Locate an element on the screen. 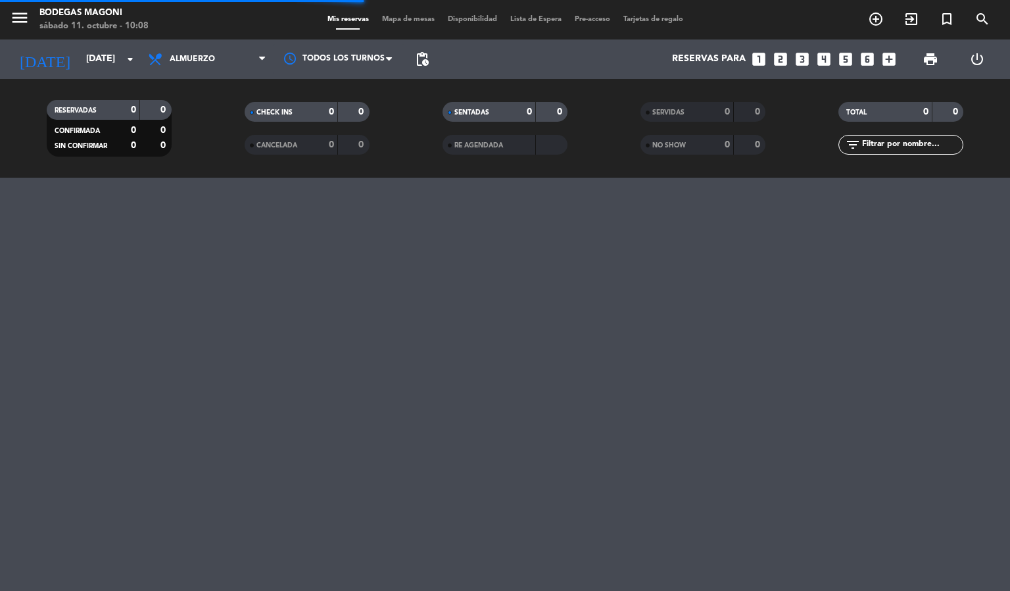 This screenshot has height=591, width=1010. span: SIN CONFIRMAR is located at coordinates (81, 146).